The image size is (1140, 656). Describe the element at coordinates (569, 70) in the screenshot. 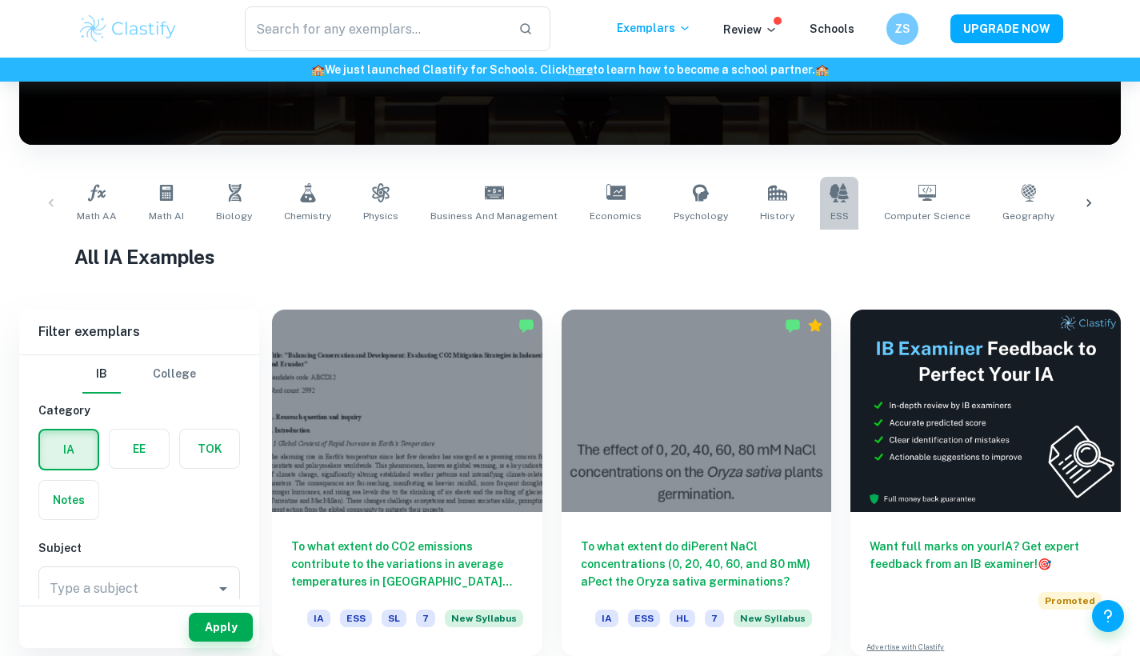

I see `h6: We just launched Clastify for Schools. Click to learn how to become a school partner.` at that location.